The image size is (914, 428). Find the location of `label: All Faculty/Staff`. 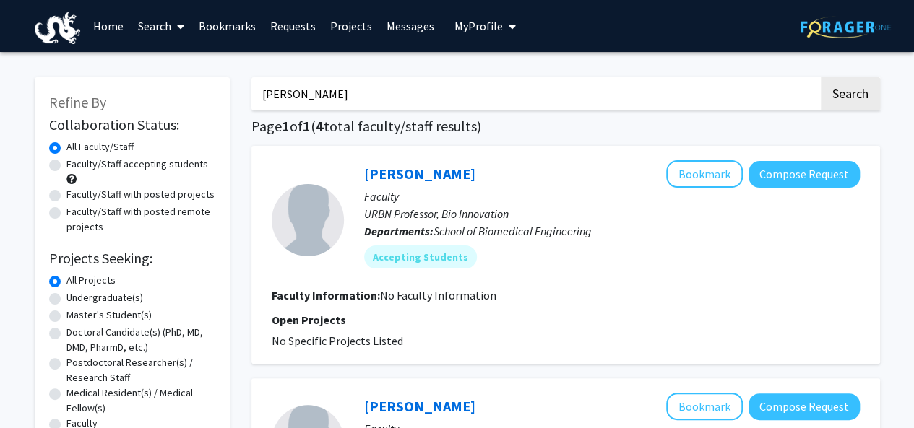

label: All Faculty/Staff is located at coordinates (100, 147).